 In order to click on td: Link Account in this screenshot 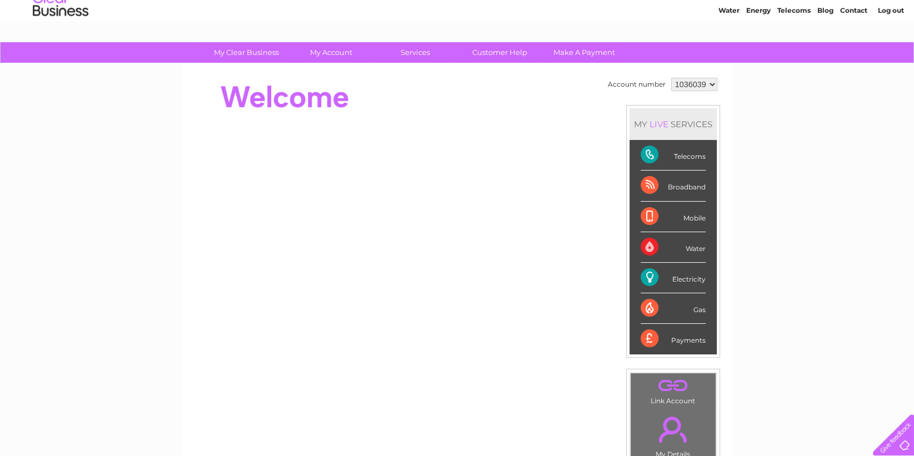, I will do `click(673, 390)`.